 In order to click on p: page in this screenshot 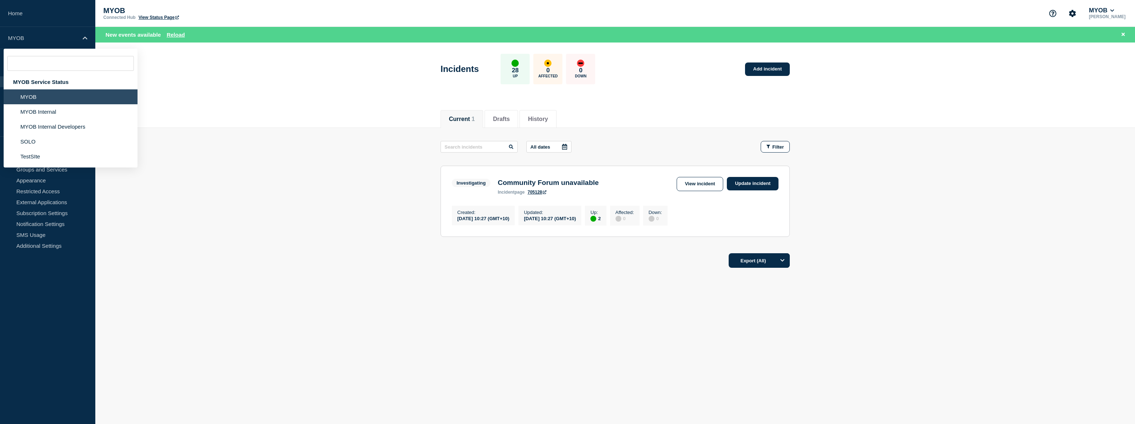, I will do `click(511, 192)`.